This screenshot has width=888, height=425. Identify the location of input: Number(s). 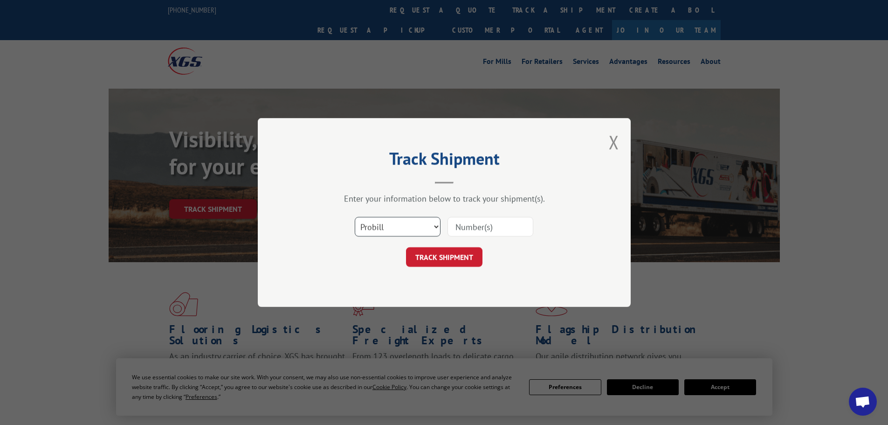
(491, 227).